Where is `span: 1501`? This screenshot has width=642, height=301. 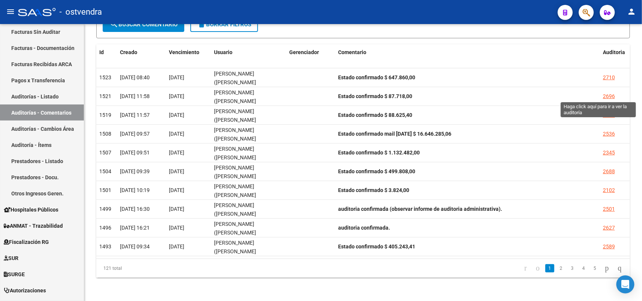 span: 1501 is located at coordinates (105, 190).